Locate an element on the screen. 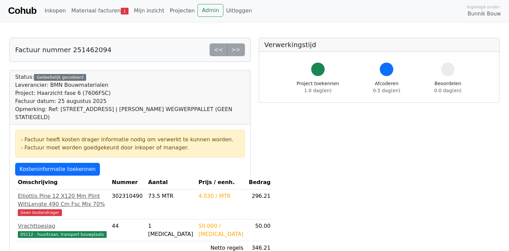 The image size is (509, 251). div: Project: Haarzicht fase 6 (7606FSC) is located at coordinates (130, 93).